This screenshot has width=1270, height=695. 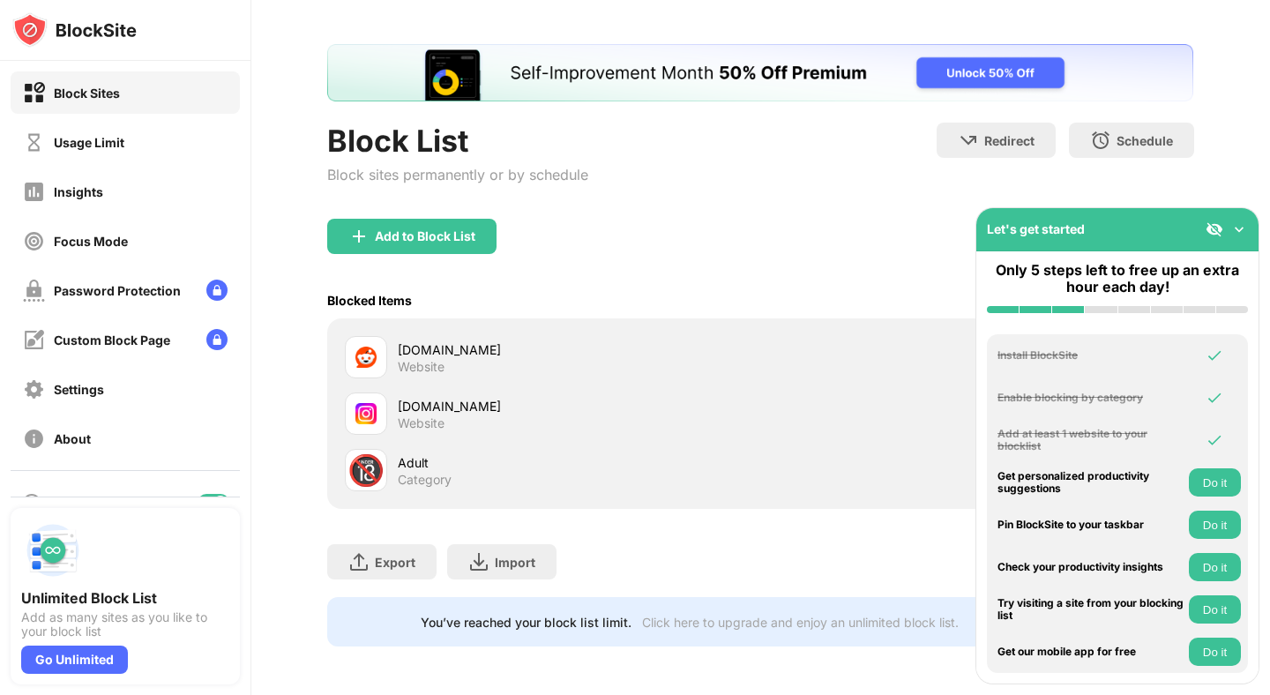 What do you see at coordinates (425, 236) in the screenshot?
I see `div: Add to Block List` at bounding box center [425, 236].